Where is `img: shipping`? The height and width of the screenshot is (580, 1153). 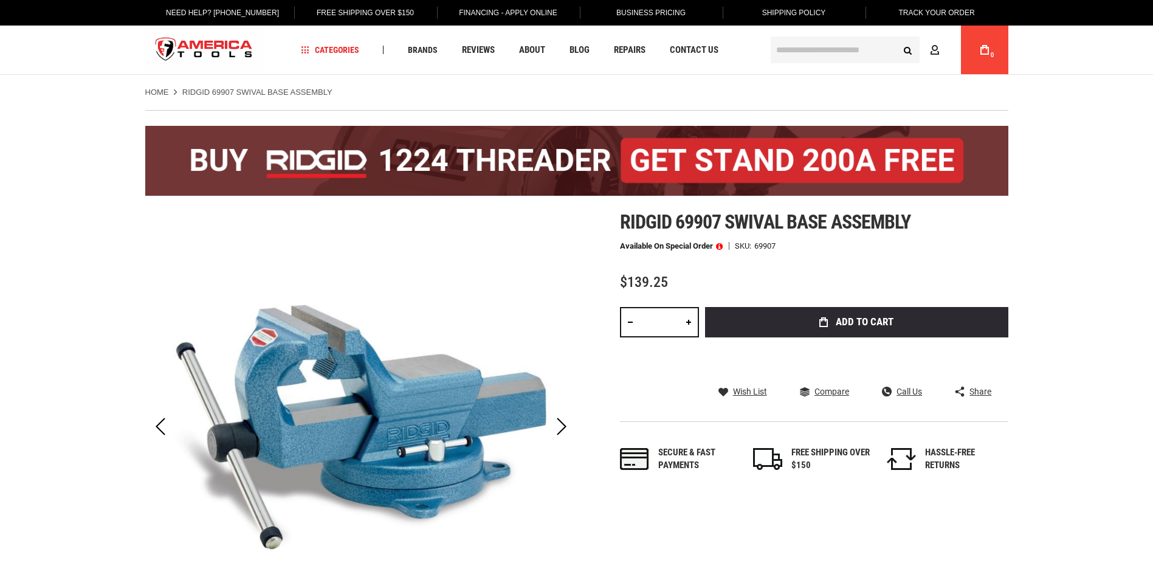 img: shipping is located at coordinates (768, 459).